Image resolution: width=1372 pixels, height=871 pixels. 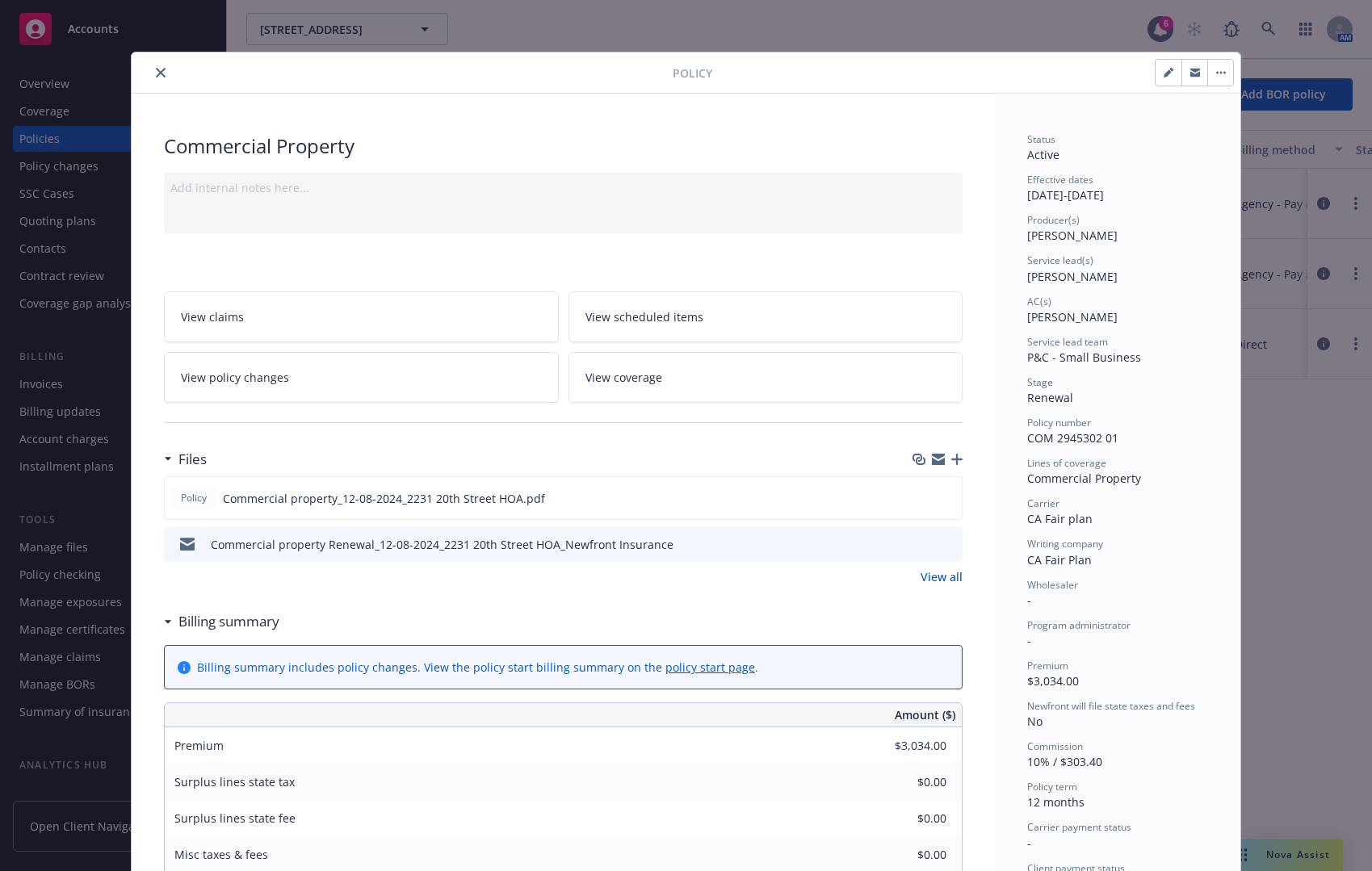 I want to click on span: 12 months, so click(x=1055, y=802).